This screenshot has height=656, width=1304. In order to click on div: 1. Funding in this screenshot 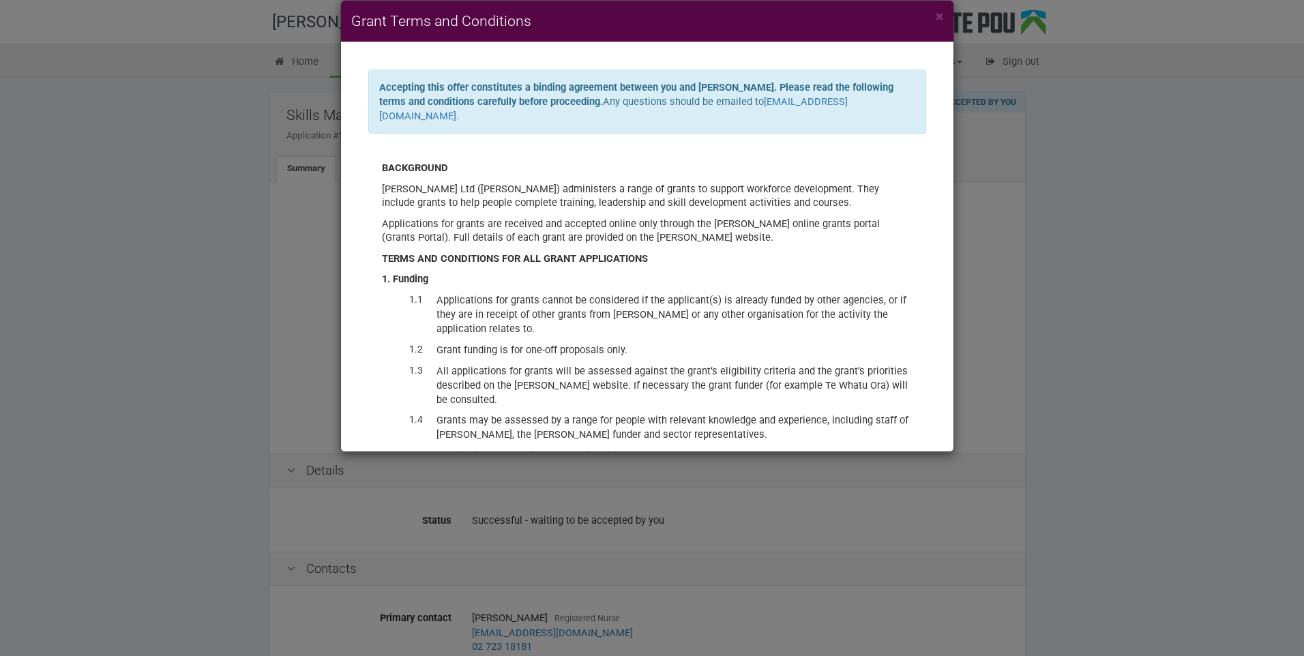, I will do `click(647, 279)`.